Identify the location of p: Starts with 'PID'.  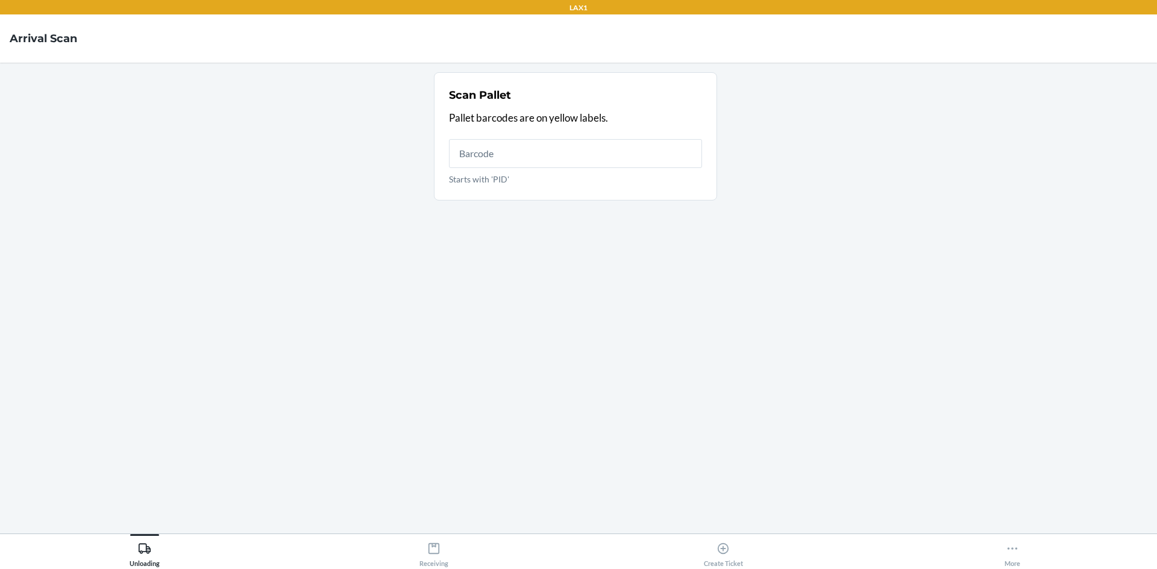
(575, 179).